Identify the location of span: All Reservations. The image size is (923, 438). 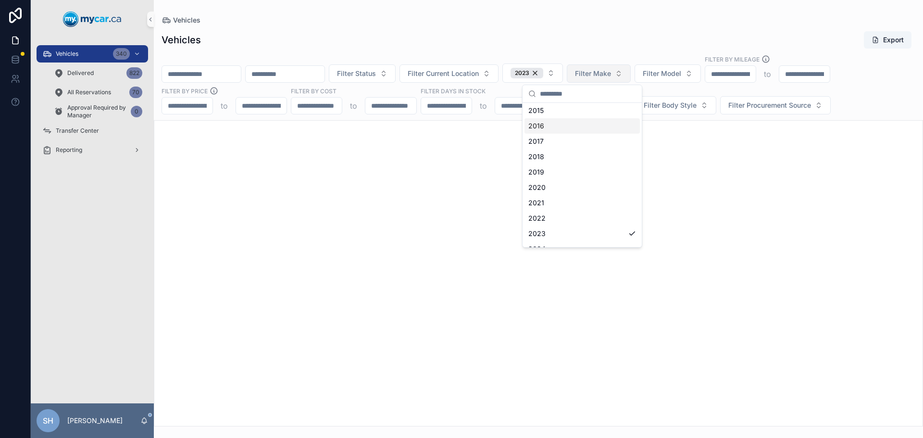
(89, 92).